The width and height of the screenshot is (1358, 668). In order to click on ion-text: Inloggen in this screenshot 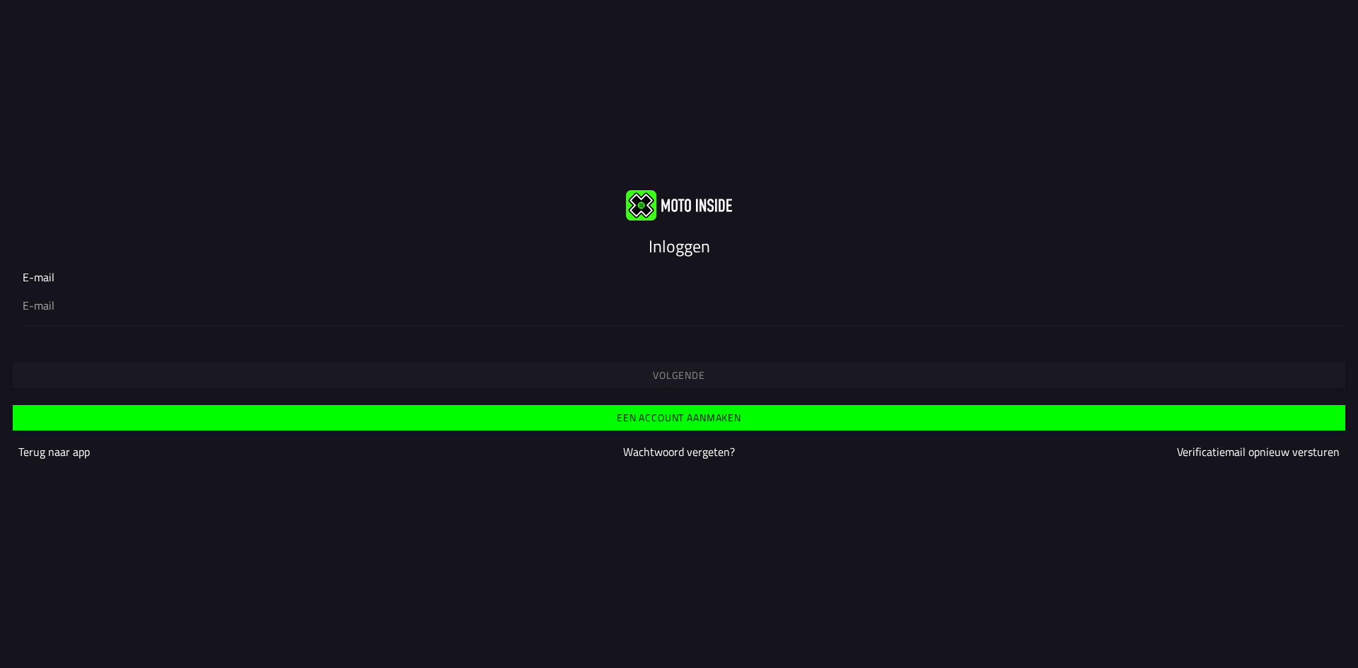, I will do `click(679, 246)`.